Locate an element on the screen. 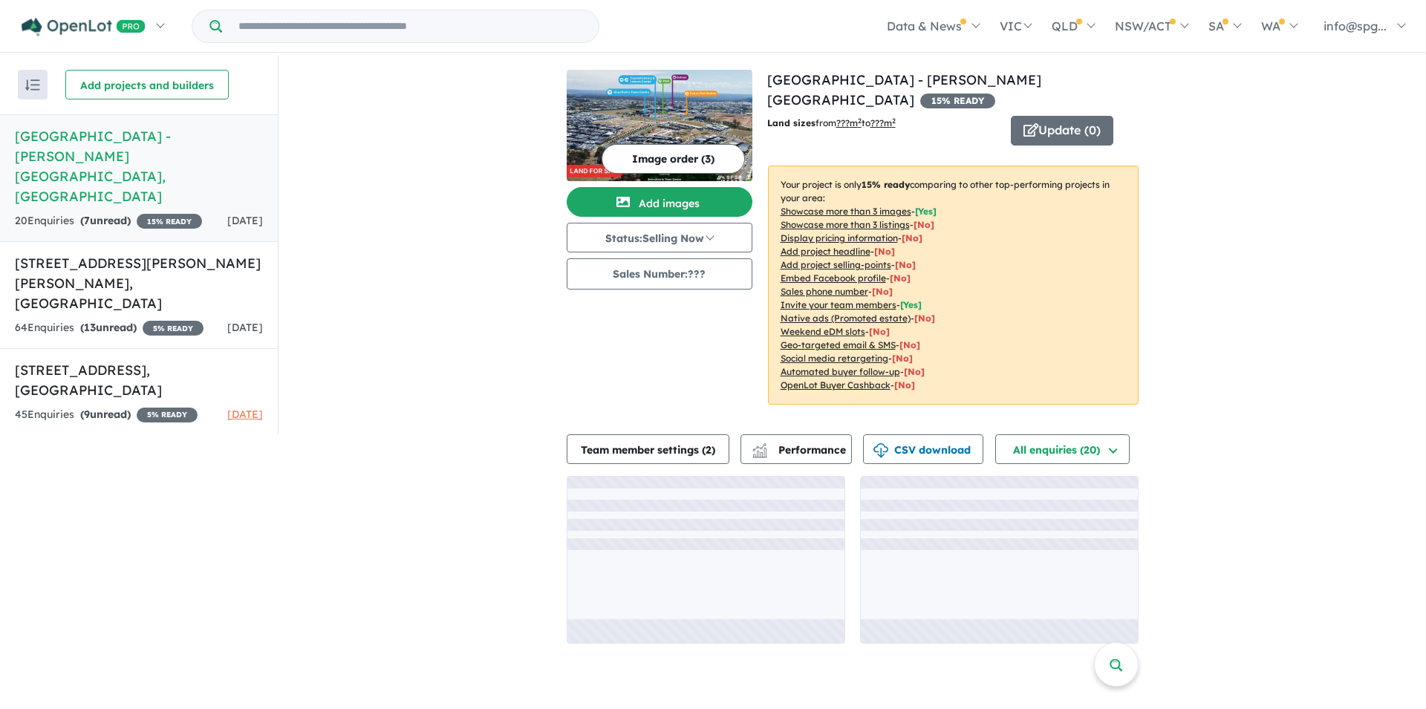  u: Showcase more than 3 listings is located at coordinates (845, 224).